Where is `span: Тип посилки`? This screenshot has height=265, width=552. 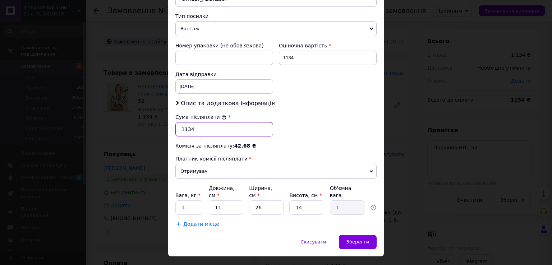 span: Тип посилки is located at coordinates (192, 16).